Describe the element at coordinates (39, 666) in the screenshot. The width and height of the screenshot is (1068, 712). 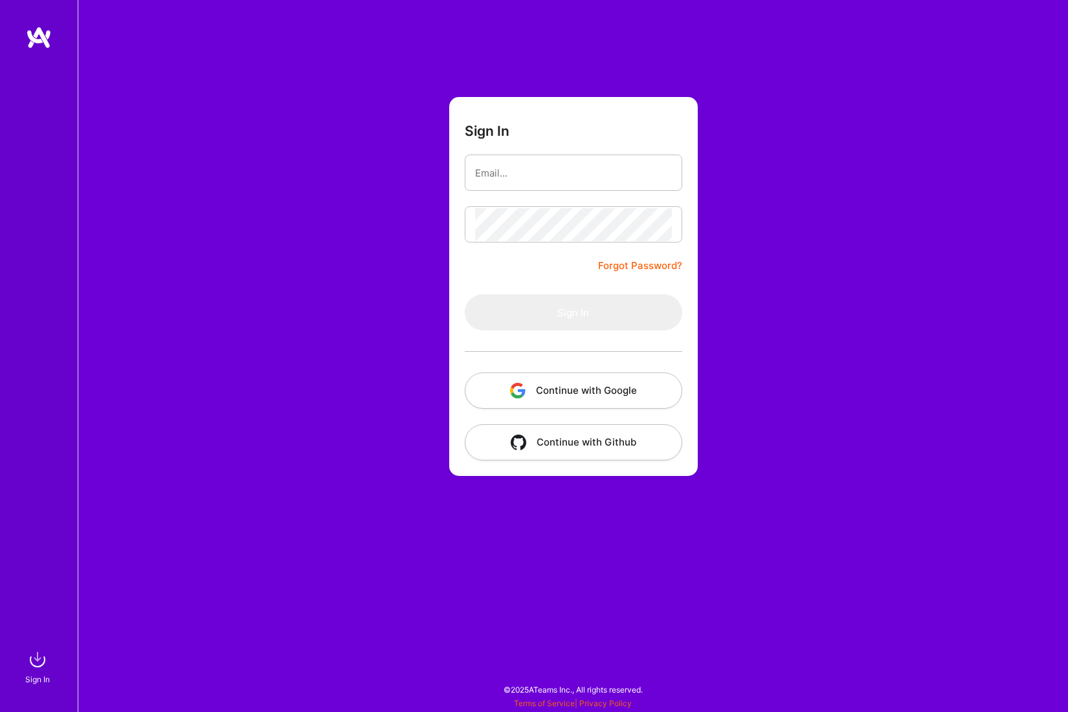
I see `a: sign inSign In` at that location.